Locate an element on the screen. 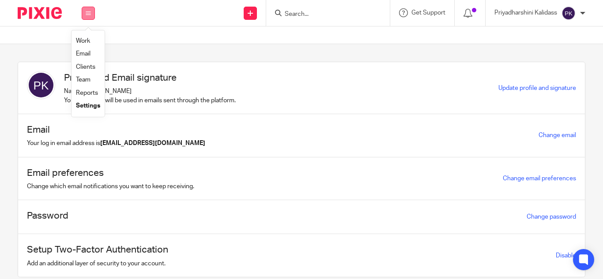 The height and width of the screenshot is (279, 603). p: Priyadharshini Kalidass is located at coordinates (526, 13).